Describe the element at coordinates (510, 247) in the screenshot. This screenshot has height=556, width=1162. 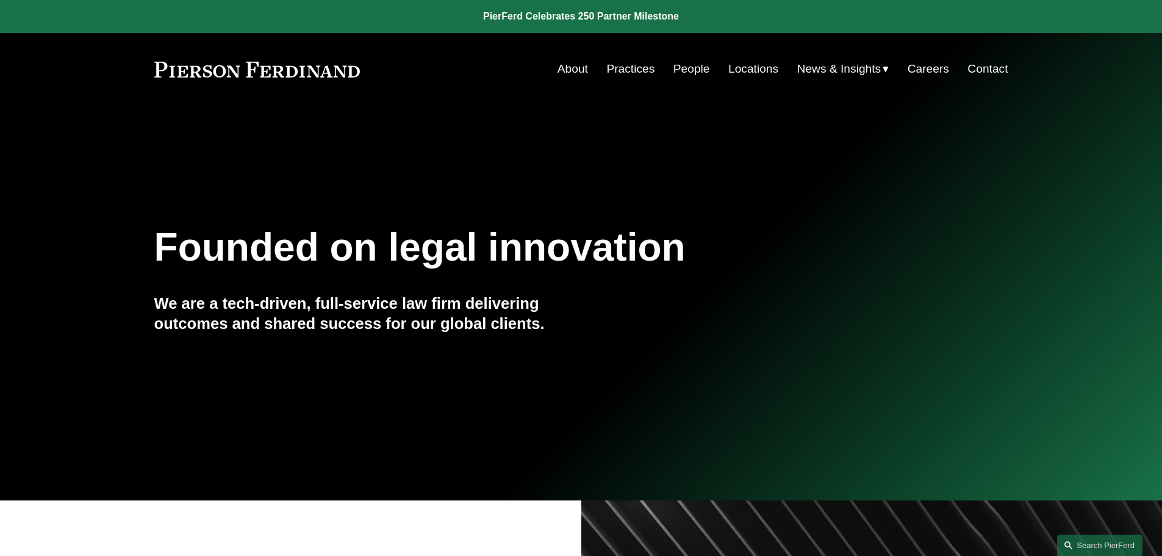
I see `h1: Founded on legal innovation` at that location.